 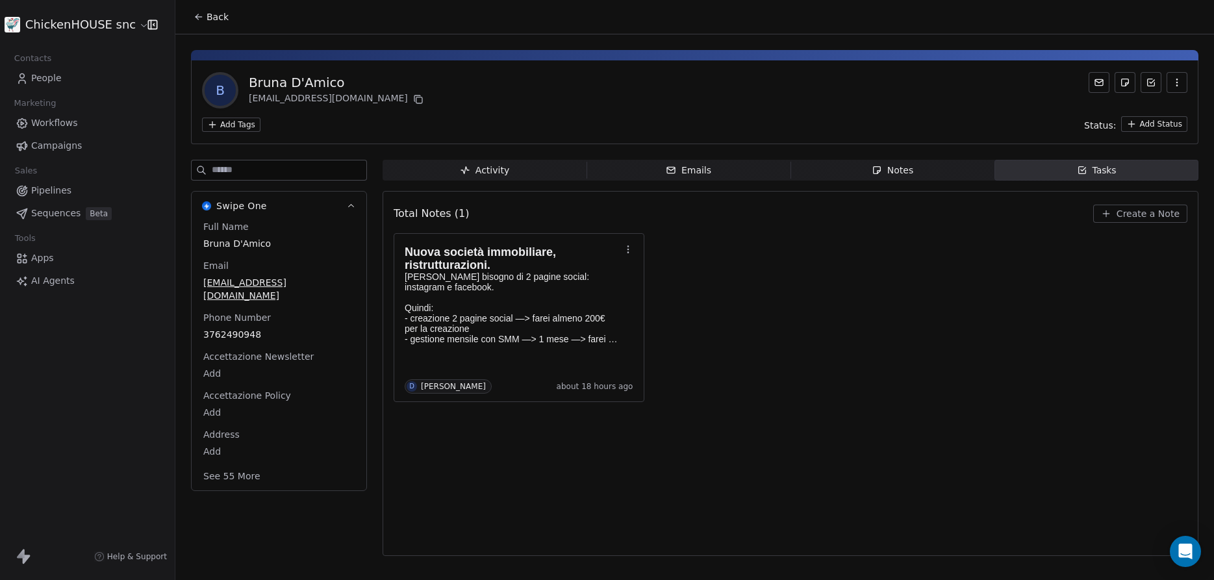 I want to click on span: Bruna D'Amico, so click(x=279, y=244).